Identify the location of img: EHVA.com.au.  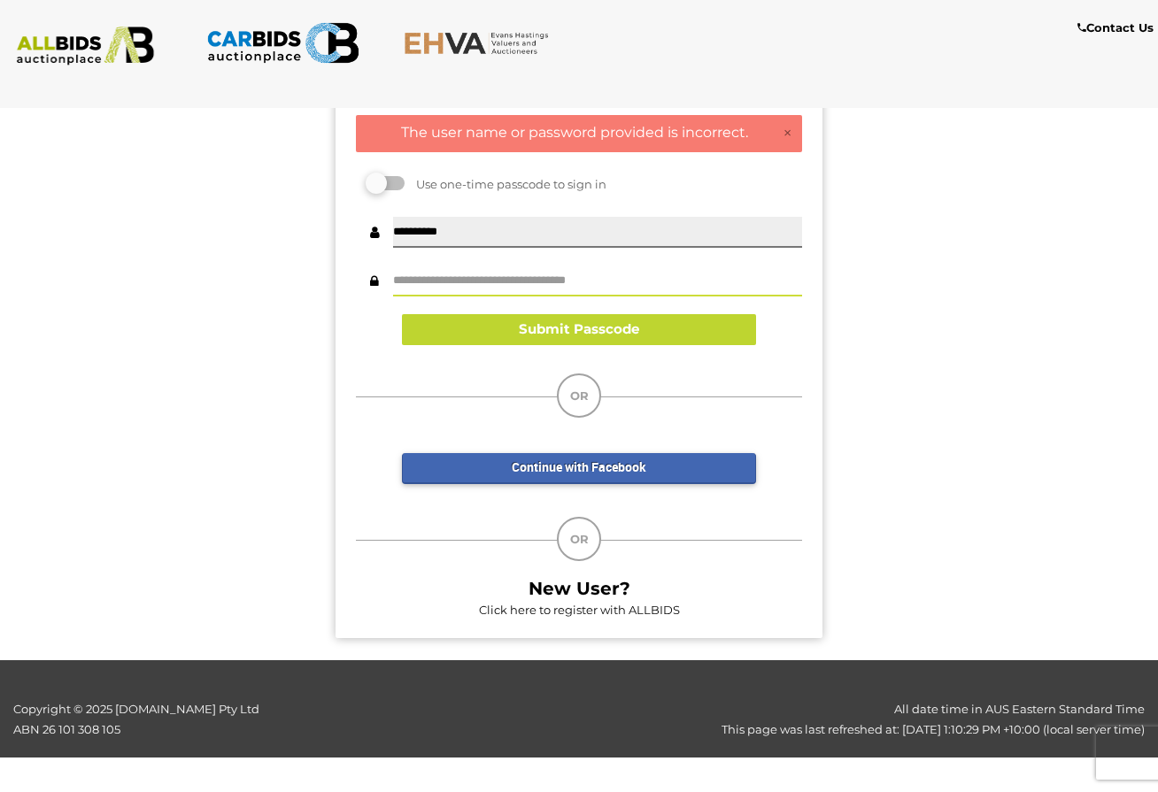
(481, 42).